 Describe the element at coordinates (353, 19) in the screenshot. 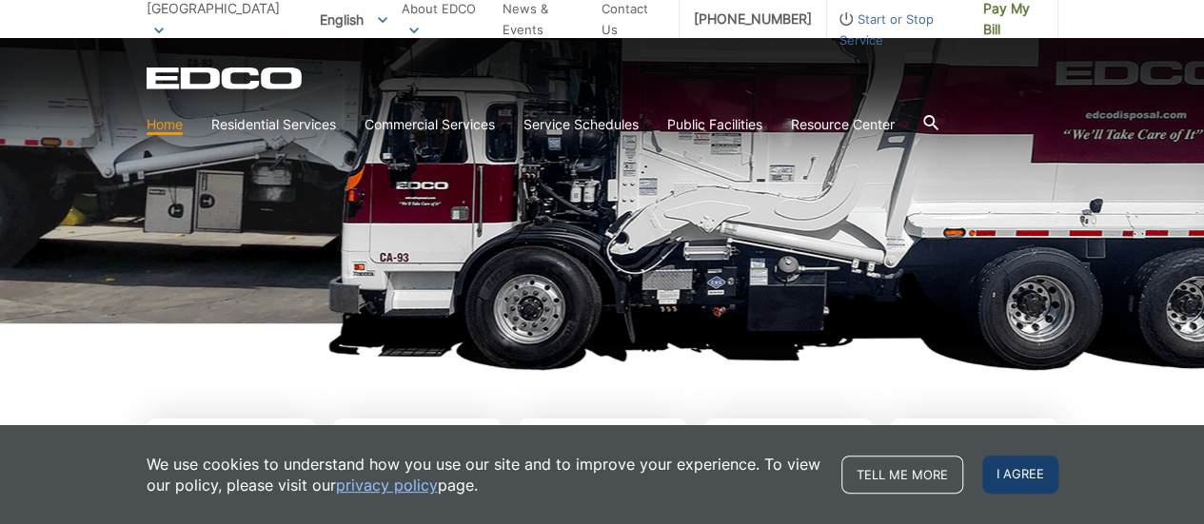

I see `span: English` at that location.